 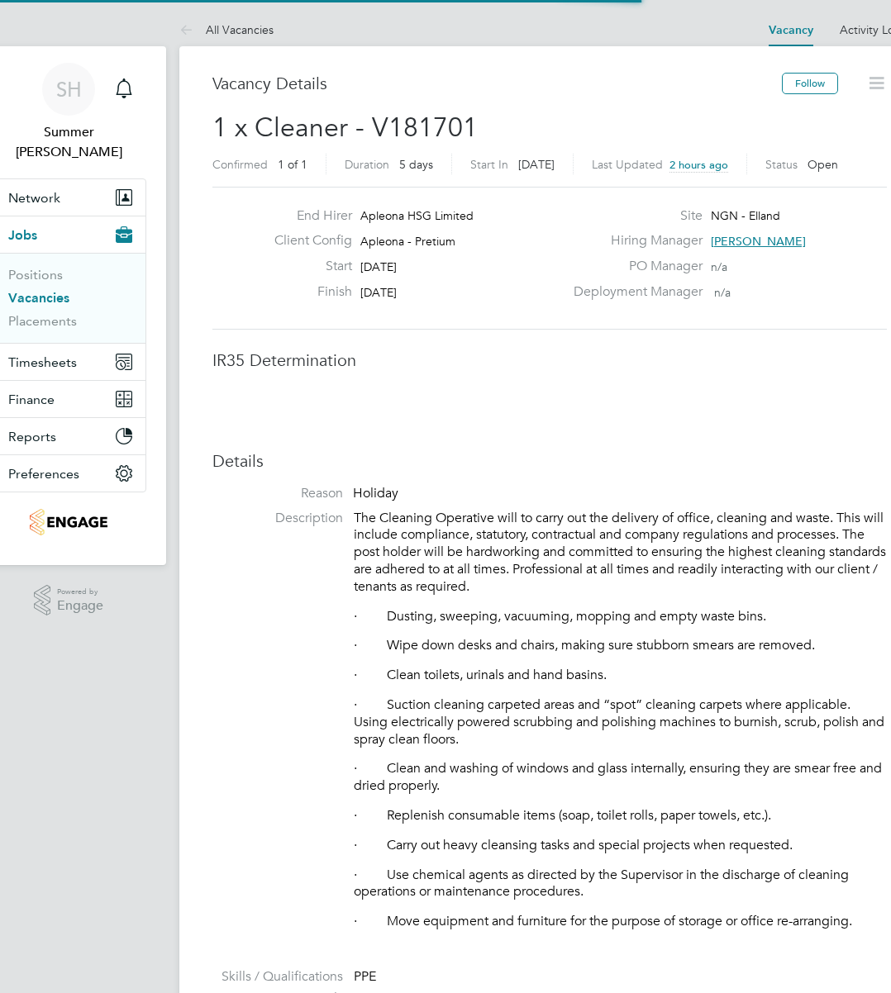 What do you see at coordinates (69, 89) in the screenshot?
I see `span: SH` at bounding box center [69, 89].